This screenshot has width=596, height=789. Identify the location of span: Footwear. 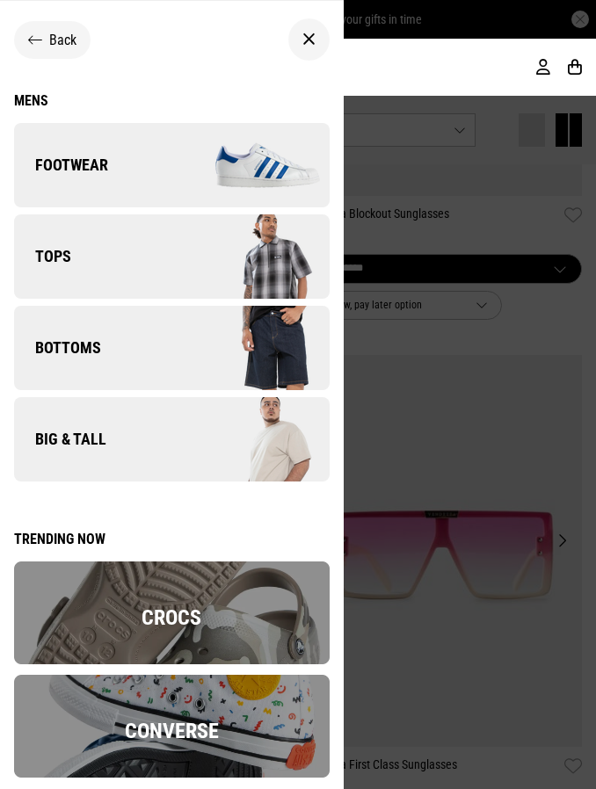
(61, 165).